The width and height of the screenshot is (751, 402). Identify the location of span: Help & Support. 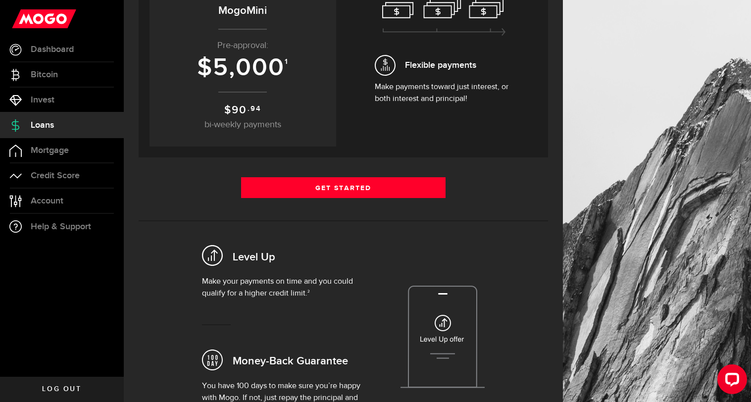
(61, 227).